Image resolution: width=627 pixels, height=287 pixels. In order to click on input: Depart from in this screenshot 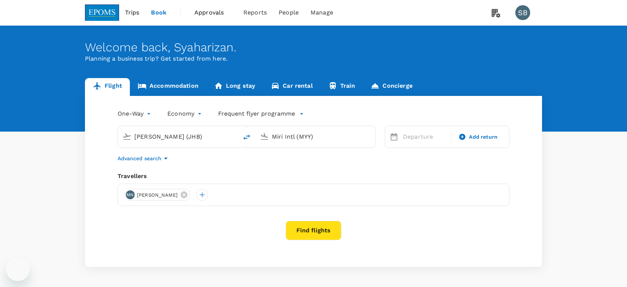, I will do `click(178, 136)`.